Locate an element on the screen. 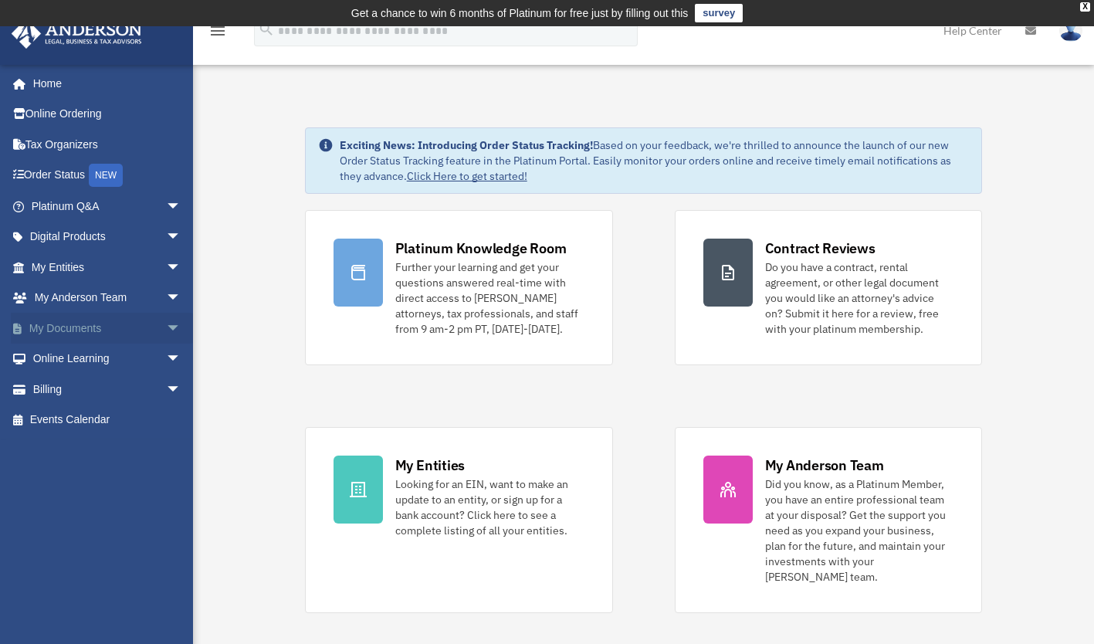 The image size is (1094, 644). div: Do you have a contract, rental agreement, or other legal document you would like an attorney's ad... is located at coordinates (859, 298).